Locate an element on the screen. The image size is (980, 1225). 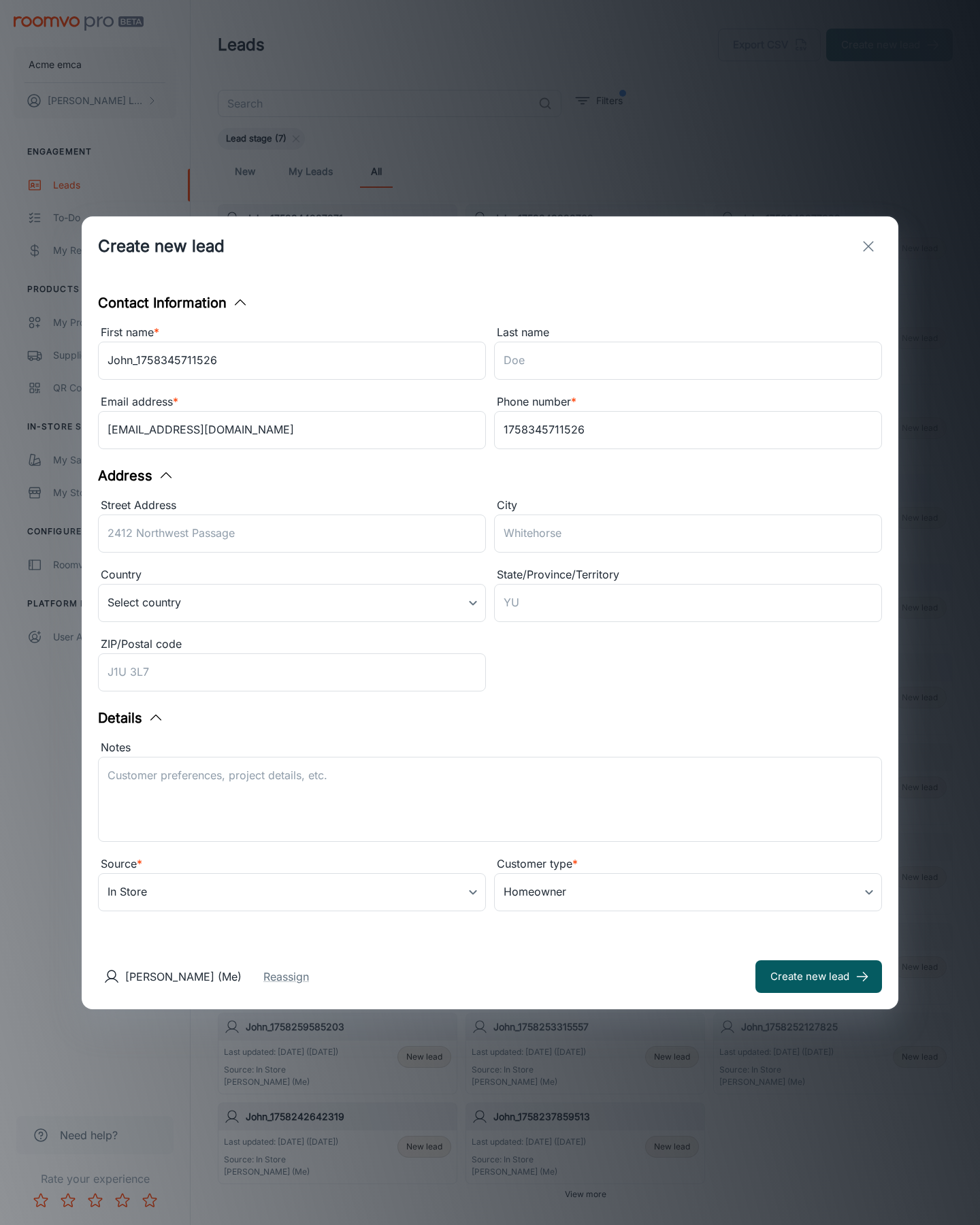
div: Last name is located at coordinates (688, 333).